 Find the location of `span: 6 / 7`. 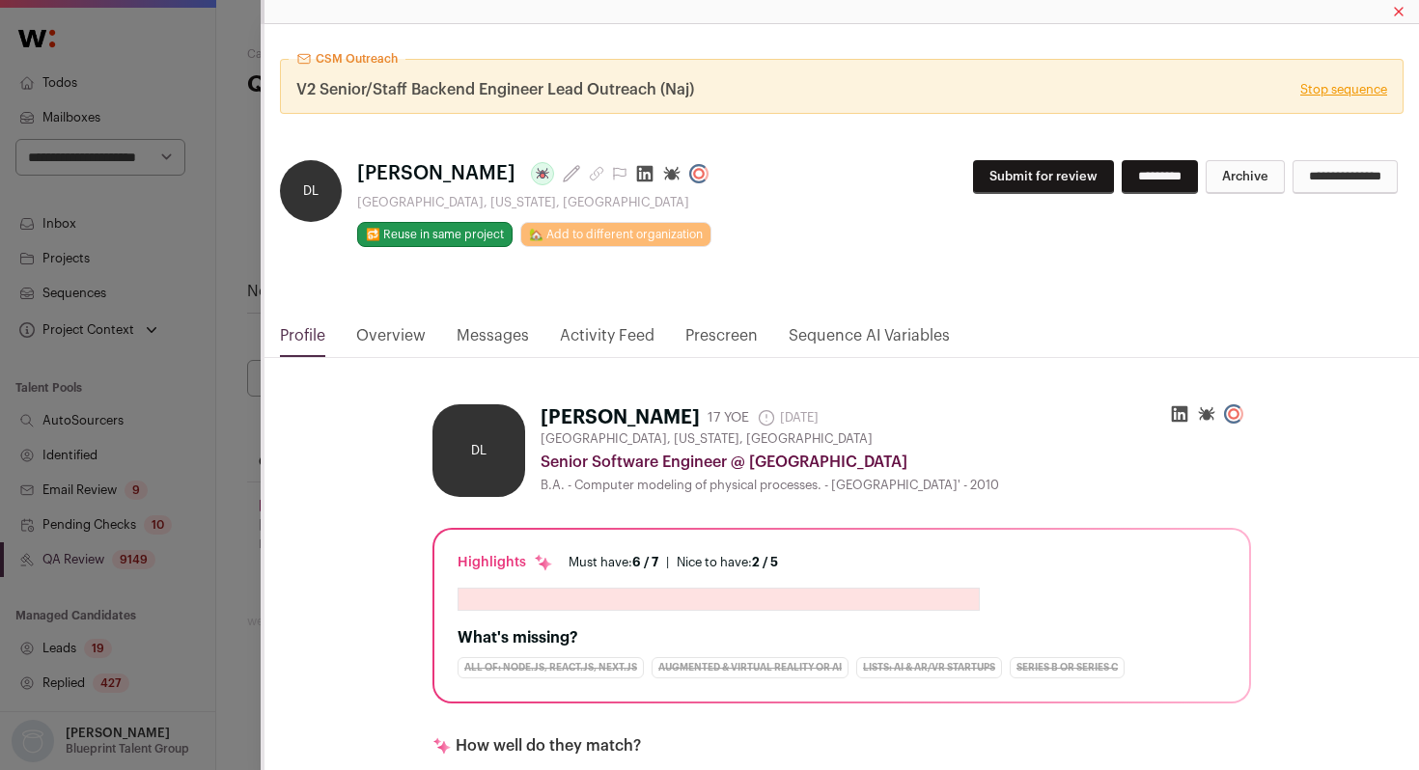

span: 6 / 7 is located at coordinates (645, 562).